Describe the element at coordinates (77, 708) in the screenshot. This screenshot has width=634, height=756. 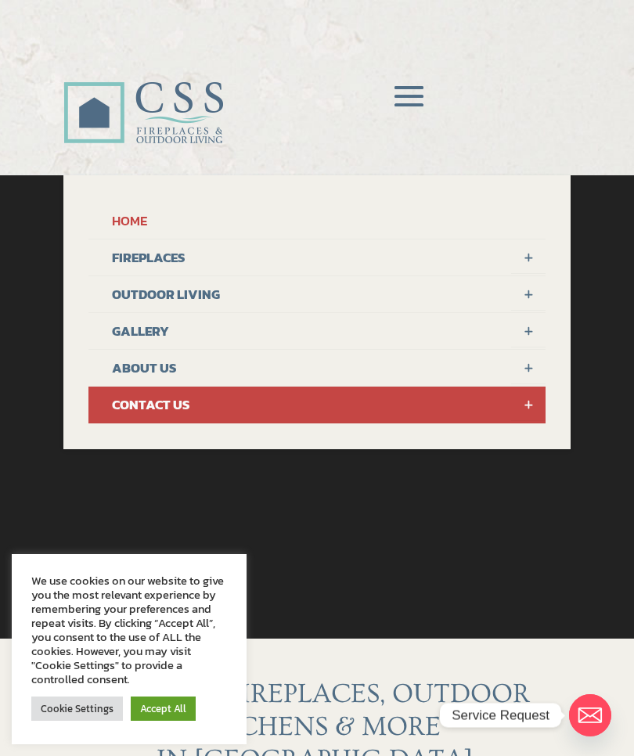
I see `a: Cookie Settings` at that location.